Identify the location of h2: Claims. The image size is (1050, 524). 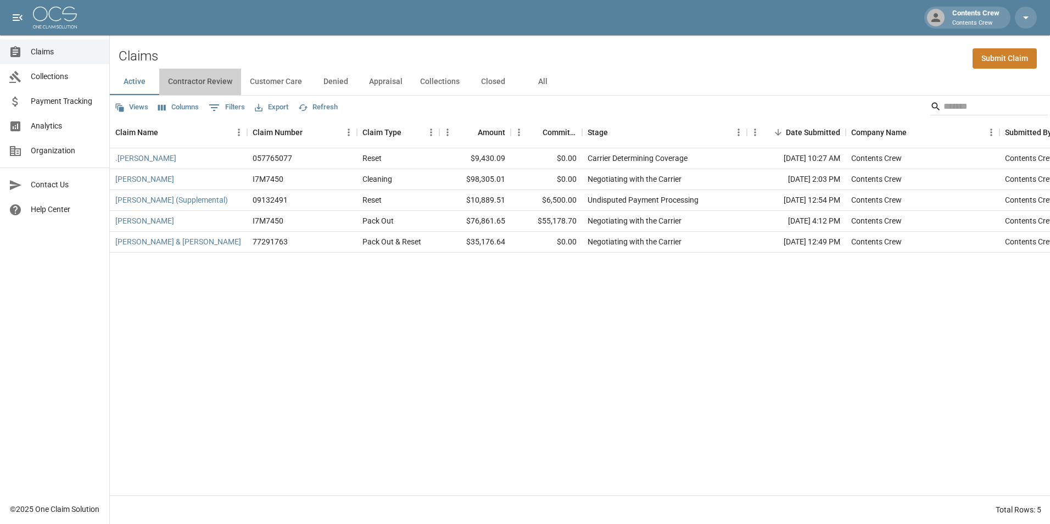
(138, 56).